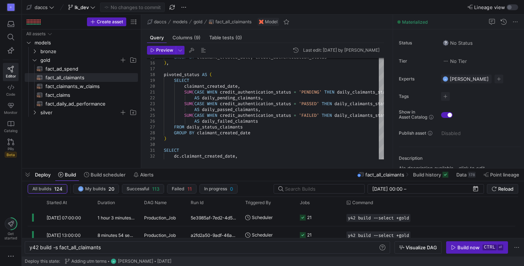 The height and width of the screenshot is (266, 524). Describe the element at coordinates (80, 112) in the screenshot. I see `span: silver` at that location.